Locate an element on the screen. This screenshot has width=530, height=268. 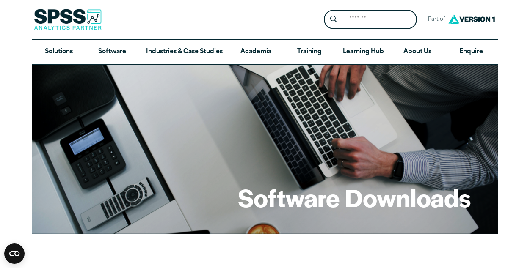
a: Learning Hub is located at coordinates (363, 52).